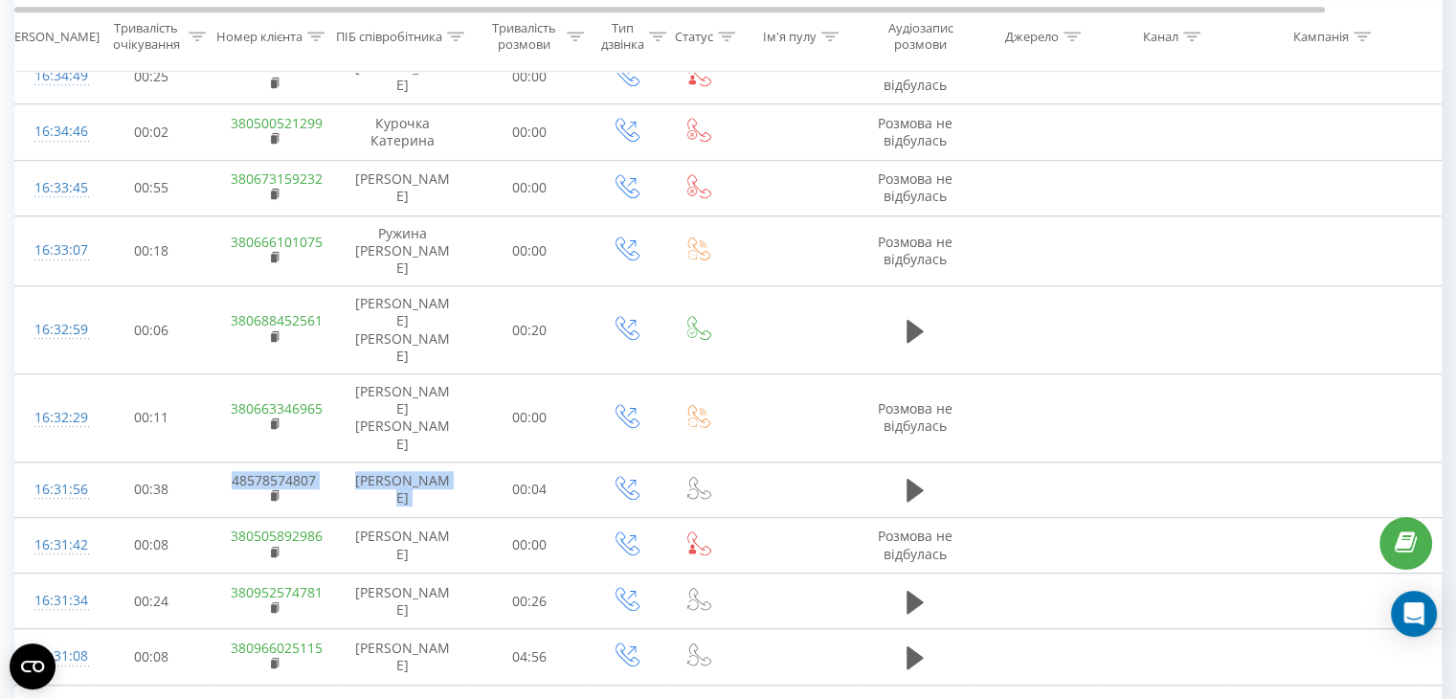 This screenshot has width=1456, height=699. What do you see at coordinates (54, 545) in the screenshot?
I see `div: 16:31:42` at bounding box center [54, 545].